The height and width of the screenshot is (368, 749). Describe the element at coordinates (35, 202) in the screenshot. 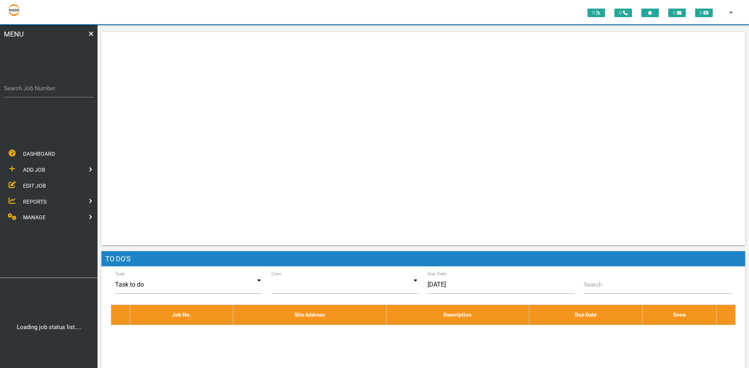

I see `span: REPORTS` at that location.